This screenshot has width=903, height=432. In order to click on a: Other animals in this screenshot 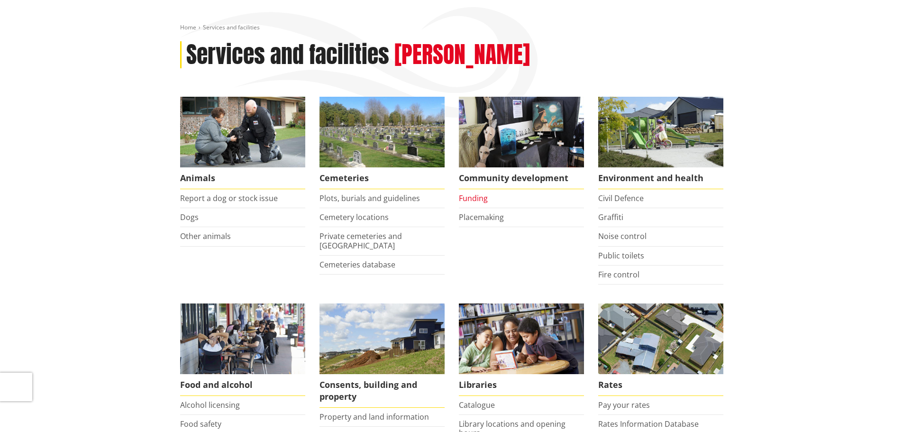, I will do `click(205, 236)`.